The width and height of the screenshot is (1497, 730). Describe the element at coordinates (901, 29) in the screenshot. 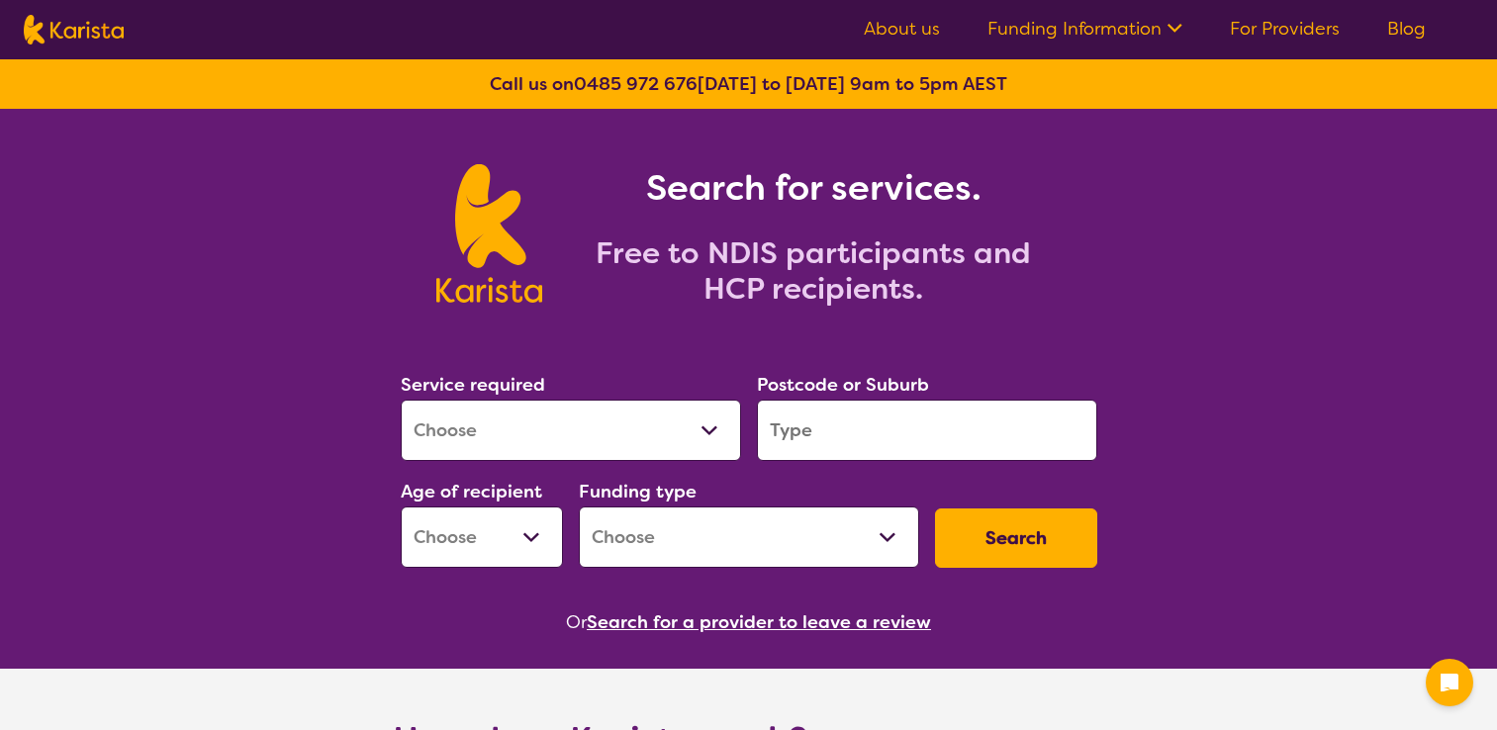

I see `a: About us` at that location.